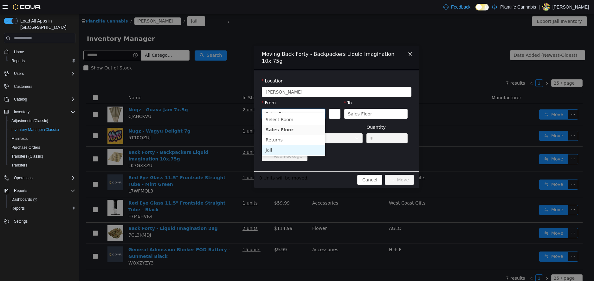 The image size is (594, 281). What do you see at coordinates (26, 147) in the screenshot?
I see `a: Purchase Orders` at bounding box center [26, 147].